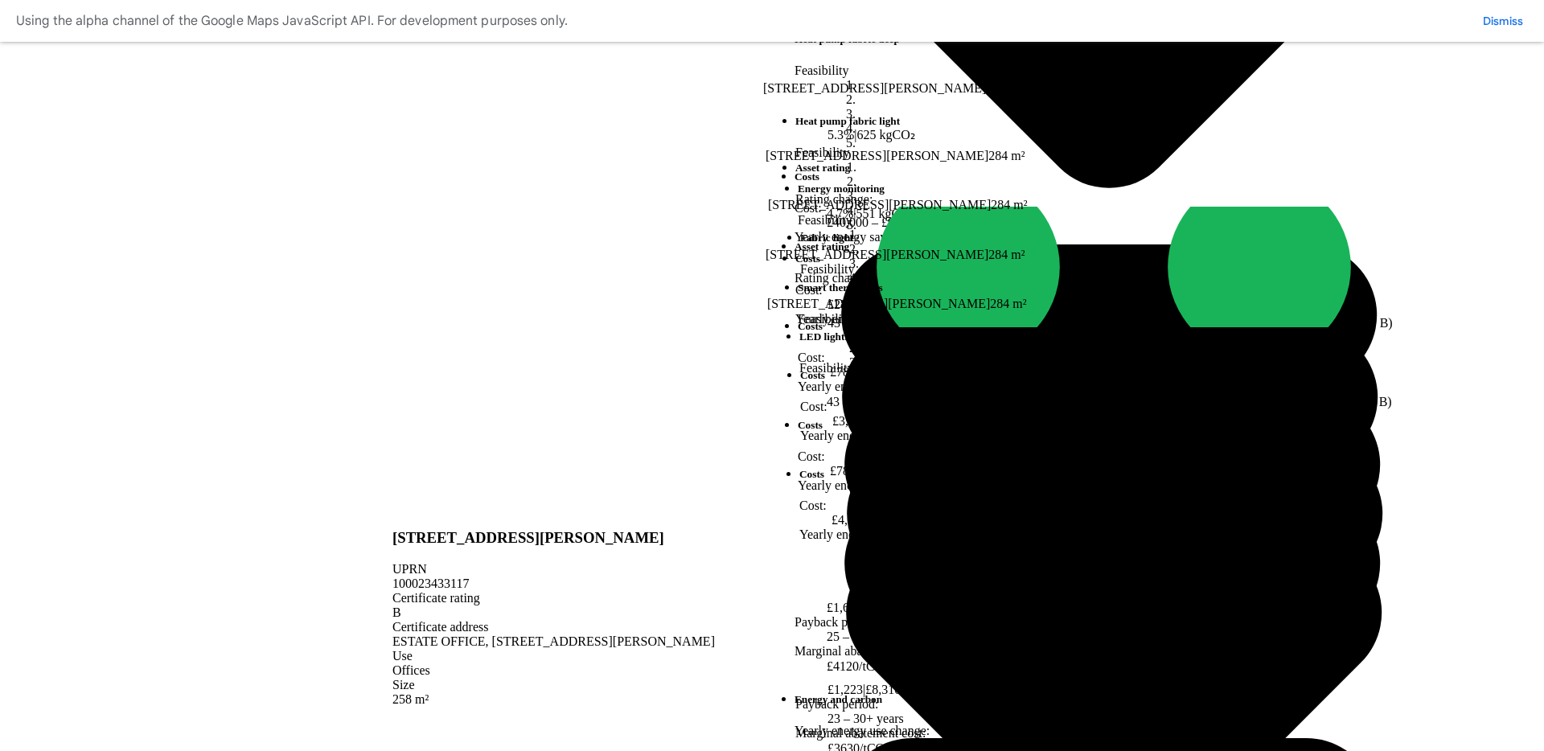 The height and width of the screenshot is (751, 1544). What do you see at coordinates (553, 656) in the screenshot?
I see `div: Use` at bounding box center [553, 656].